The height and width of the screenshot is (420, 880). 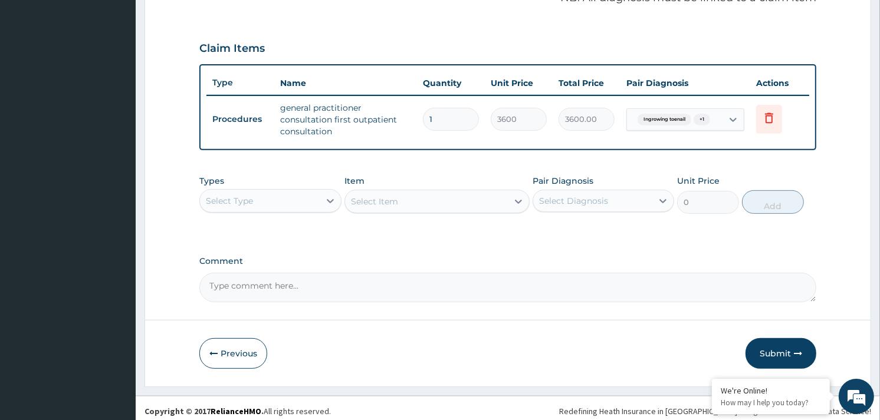 What do you see at coordinates (573, 201) in the screenshot?
I see `div: Select Diagnosis` at bounding box center [573, 201].